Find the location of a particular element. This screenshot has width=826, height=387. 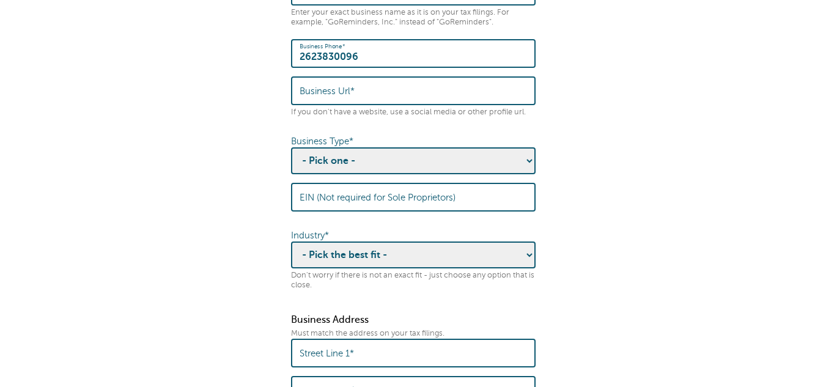

p: Business Address is located at coordinates (413, 320).